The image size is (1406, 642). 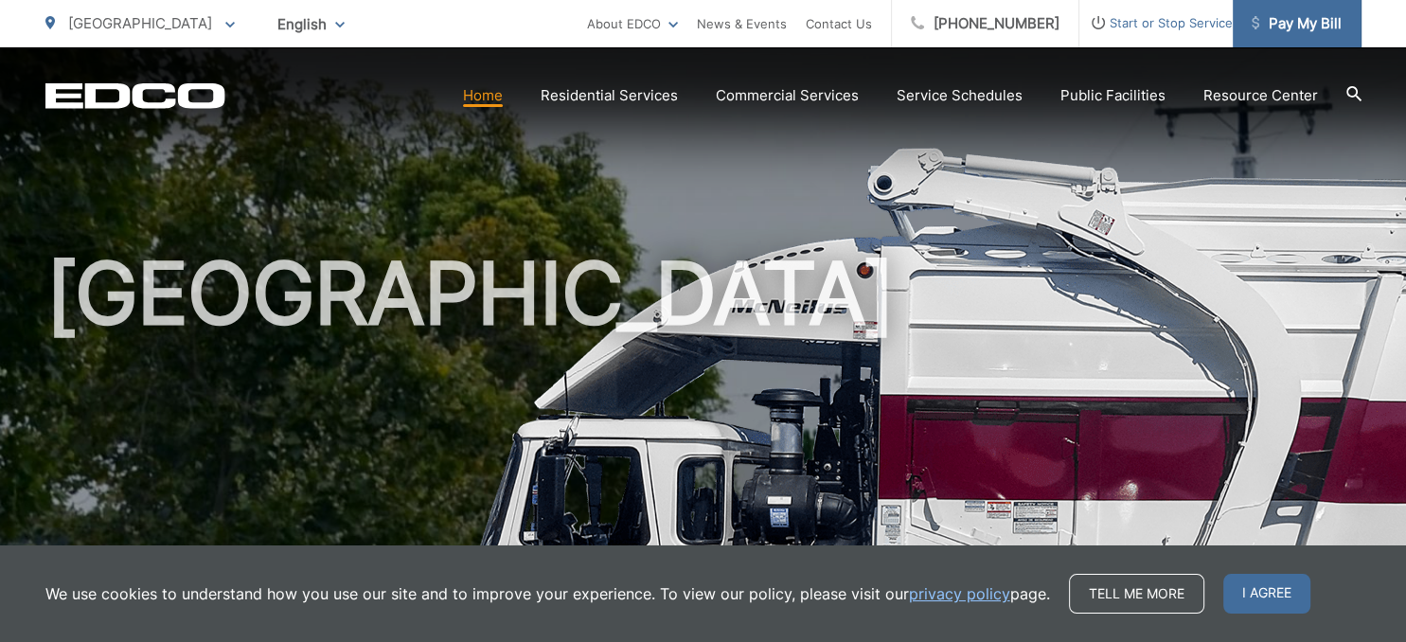 What do you see at coordinates (547, 593) in the screenshot?
I see `p: We use cookies to understand how you use our site and to improve your experience. To view our pol...` at bounding box center [547, 593].